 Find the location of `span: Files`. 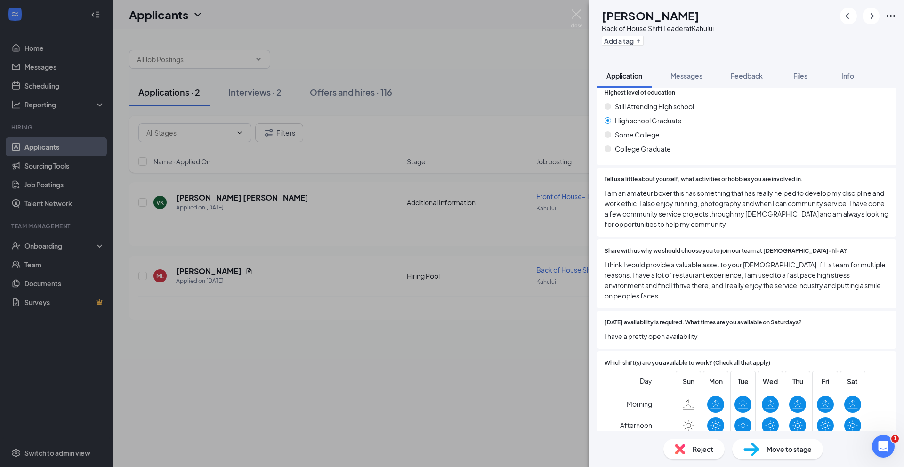

span: Files is located at coordinates (801, 76).